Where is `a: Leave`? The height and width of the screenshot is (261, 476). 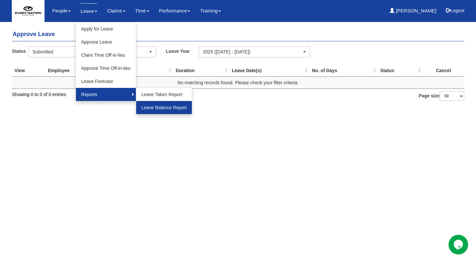
a: Leave is located at coordinates (89, 11).